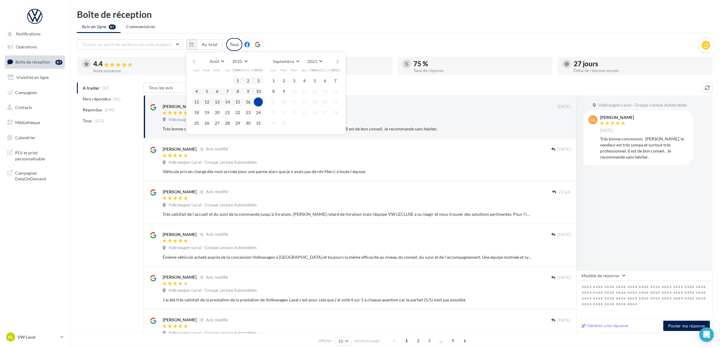 This screenshot has width=720, height=348. I want to click on a: Visibilité en ligne, so click(35, 78).